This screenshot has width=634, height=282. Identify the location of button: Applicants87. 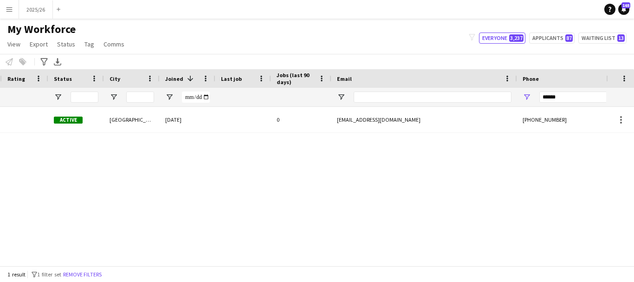
(552, 38).